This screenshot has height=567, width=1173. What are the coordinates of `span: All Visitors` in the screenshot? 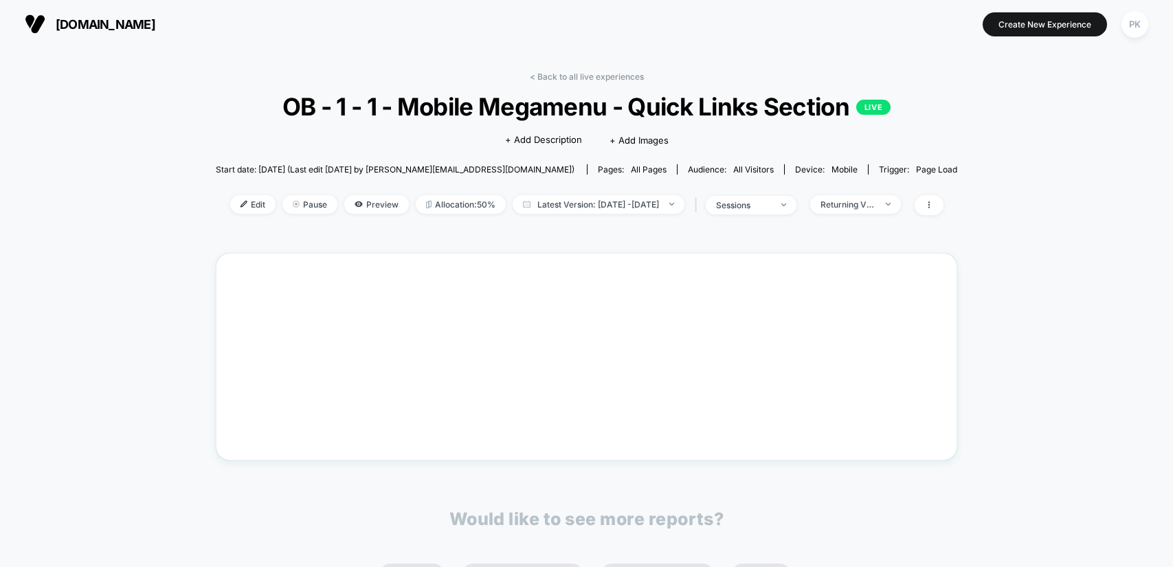 It's located at (753, 169).